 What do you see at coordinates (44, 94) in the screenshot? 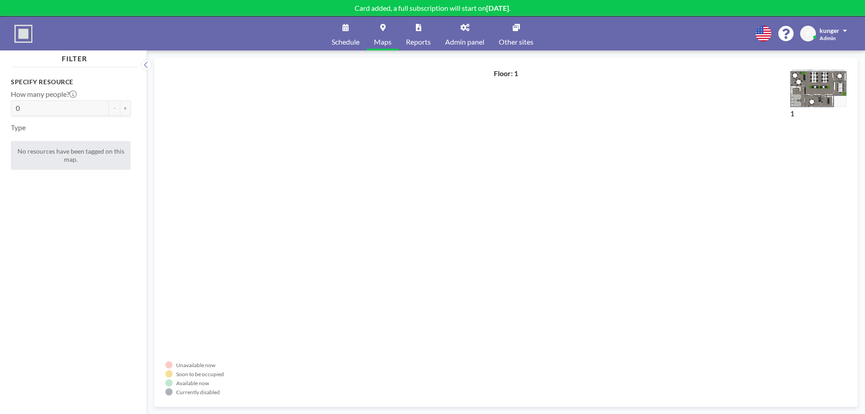
I see `label: How many people?` at bounding box center [44, 94].